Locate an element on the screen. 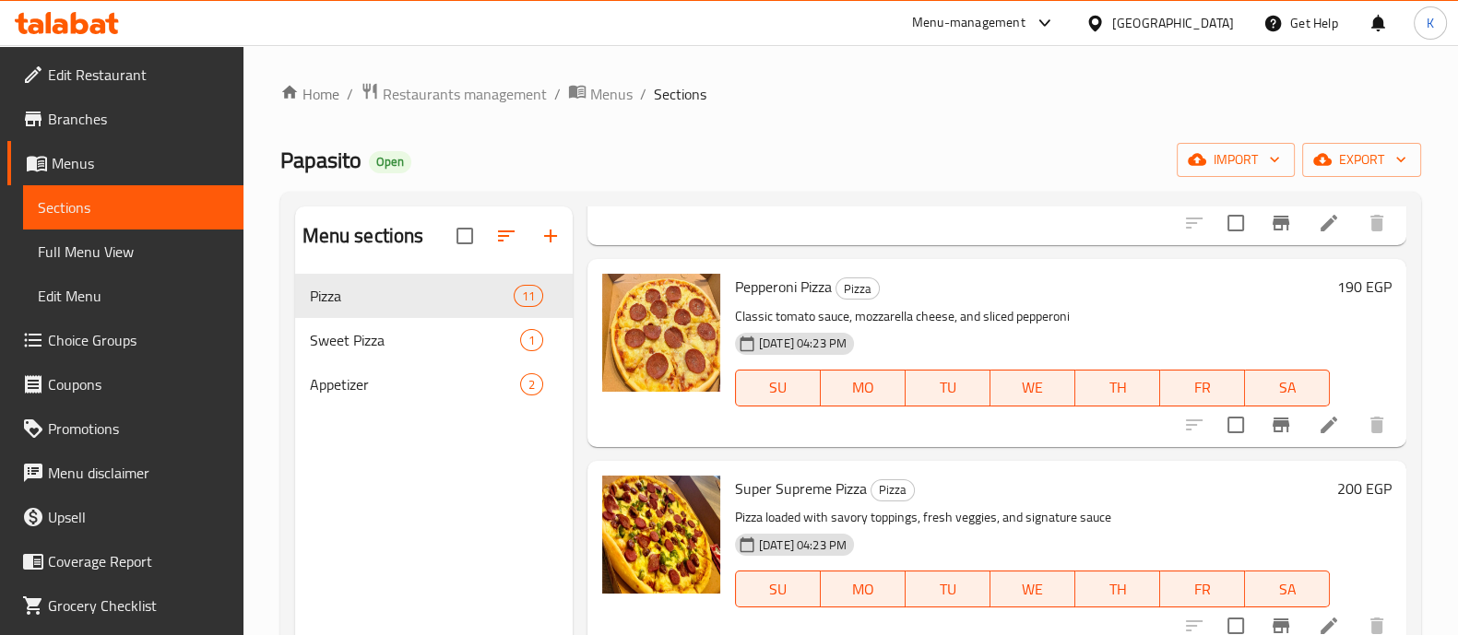 This screenshot has width=1458, height=635. span: Coupons is located at coordinates (138, 384).